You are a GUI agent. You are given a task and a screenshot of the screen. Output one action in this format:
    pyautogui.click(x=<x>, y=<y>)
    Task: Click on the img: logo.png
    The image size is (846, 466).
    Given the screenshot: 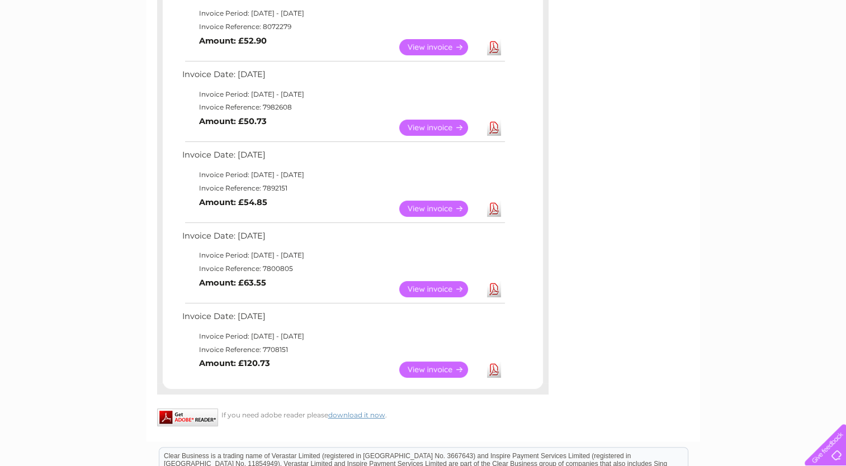 What is the action you would take?
    pyautogui.click(x=58, y=46)
    